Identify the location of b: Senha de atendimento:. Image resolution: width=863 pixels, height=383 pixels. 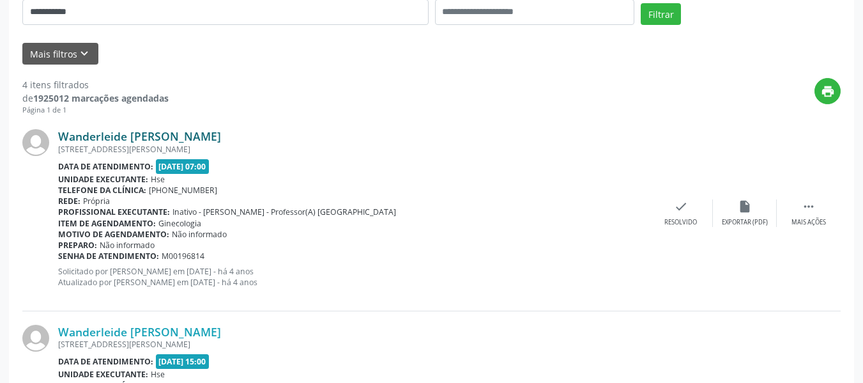
(109, 256).